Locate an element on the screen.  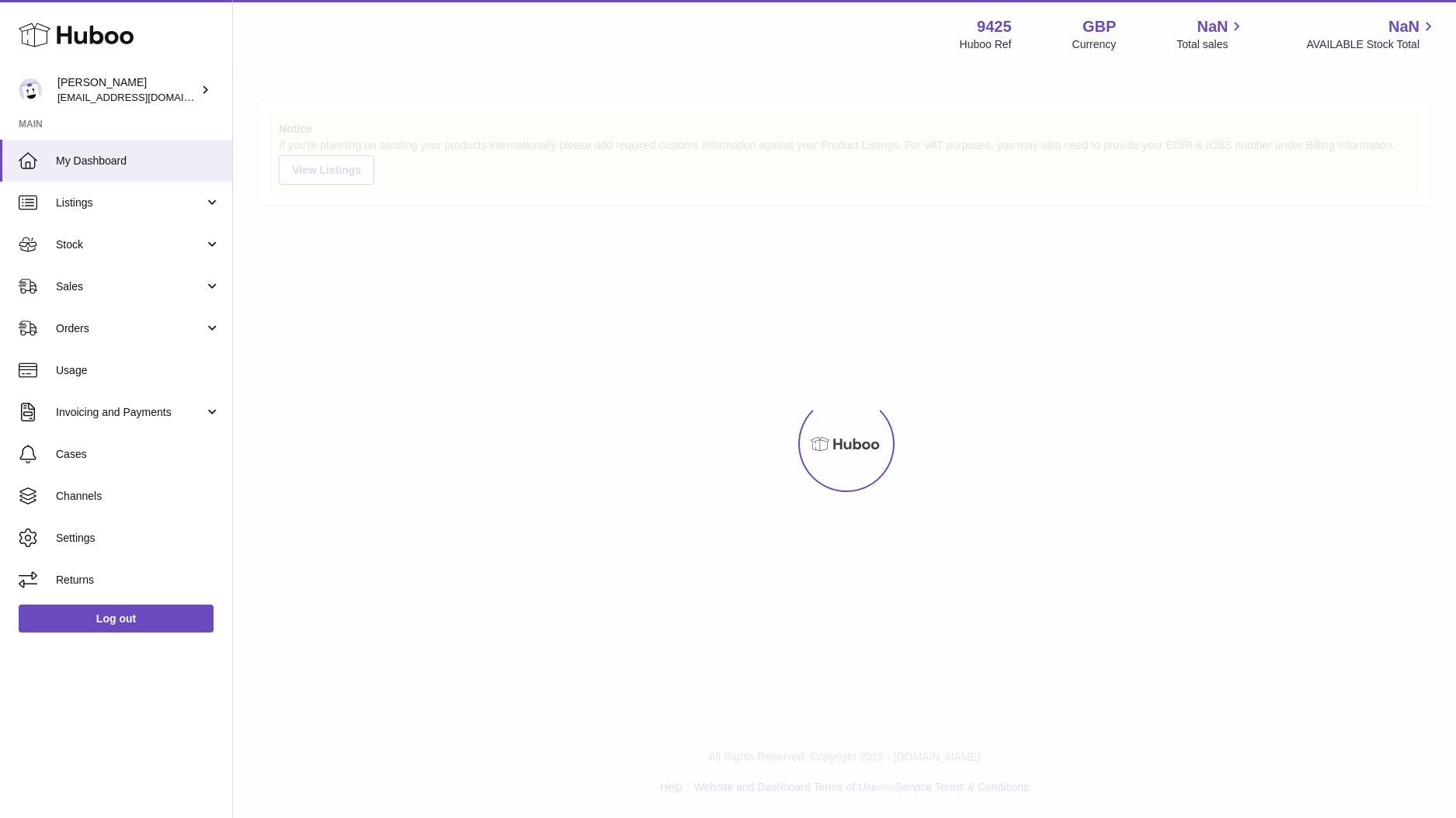
img: Huboo@cbdmd.com is located at coordinates (30, 90).